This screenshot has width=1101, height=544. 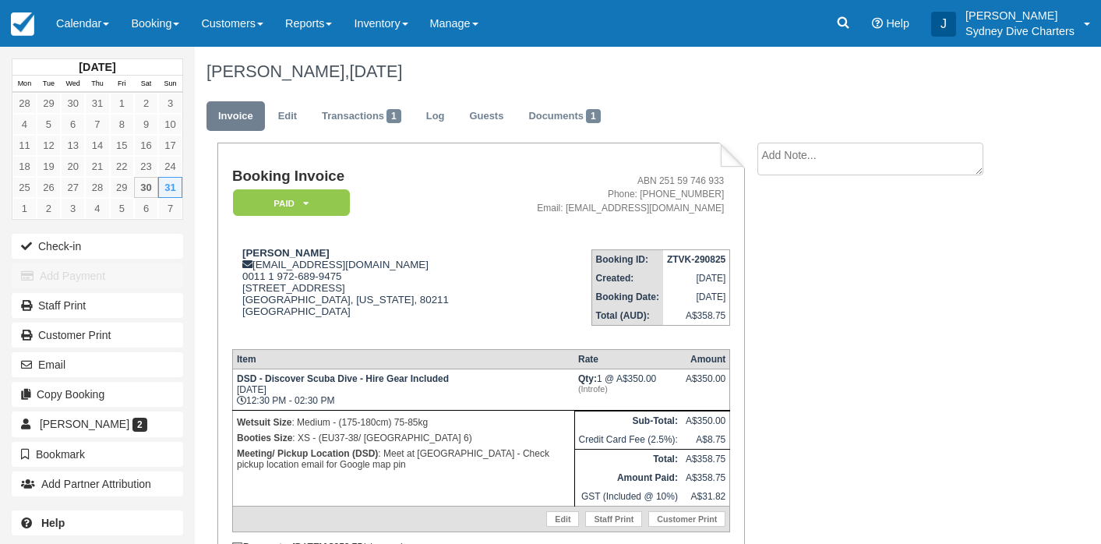 What do you see at coordinates (436, 116) in the screenshot?
I see `a: Log` at bounding box center [436, 116].